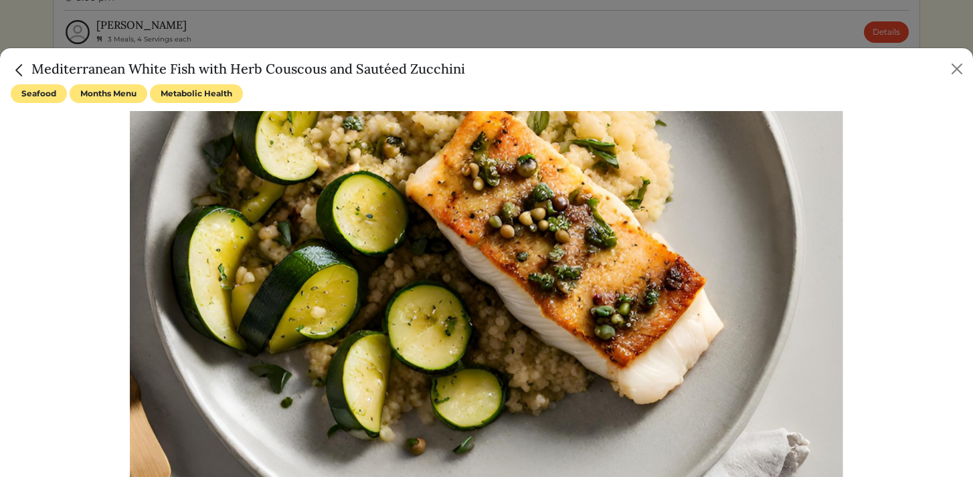  Describe the element at coordinates (196, 94) in the screenshot. I see `span: Metabolic Health` at that location.